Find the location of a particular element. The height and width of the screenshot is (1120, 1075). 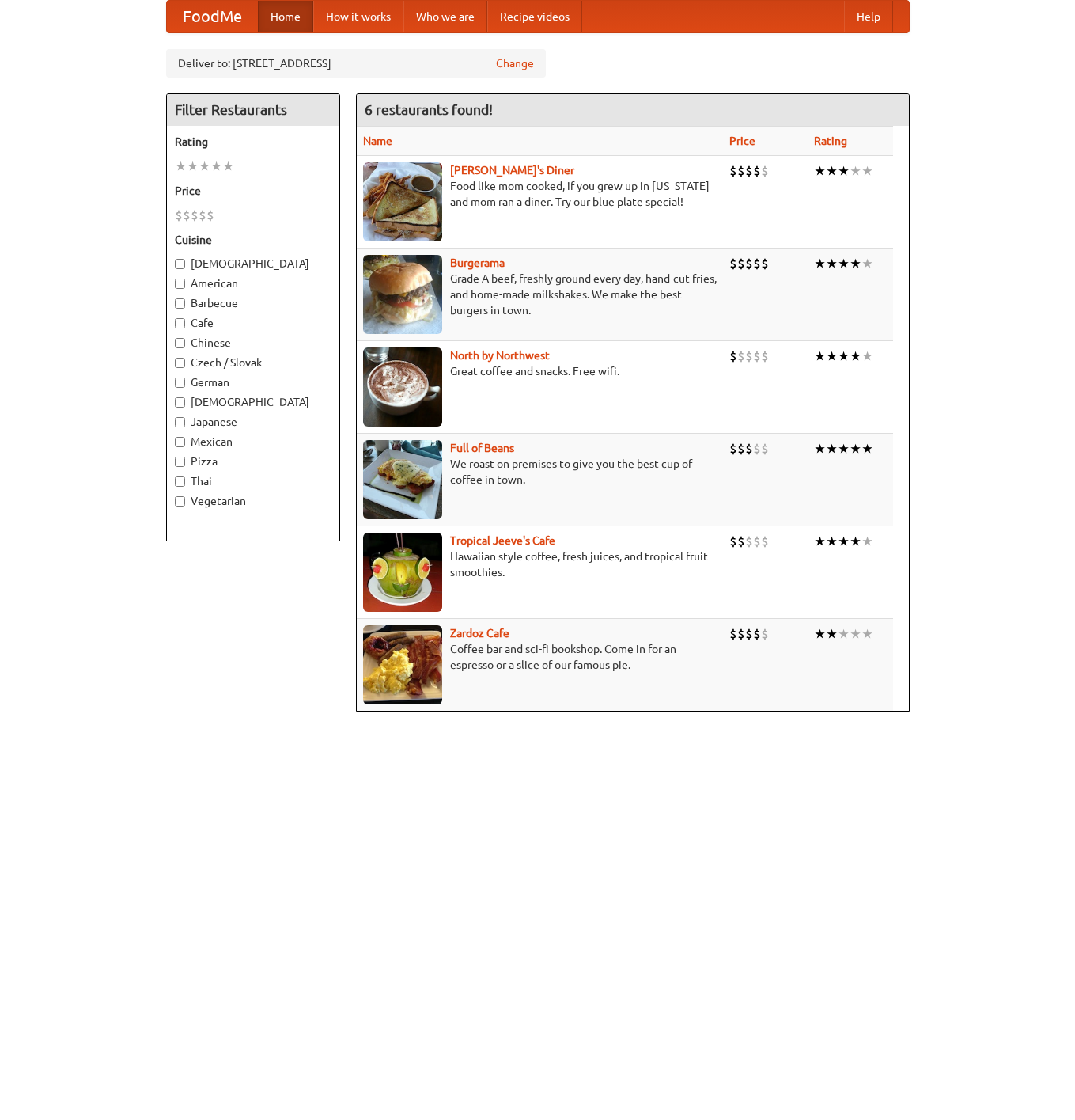

a: Who we are is located at coordinates (445, 16).